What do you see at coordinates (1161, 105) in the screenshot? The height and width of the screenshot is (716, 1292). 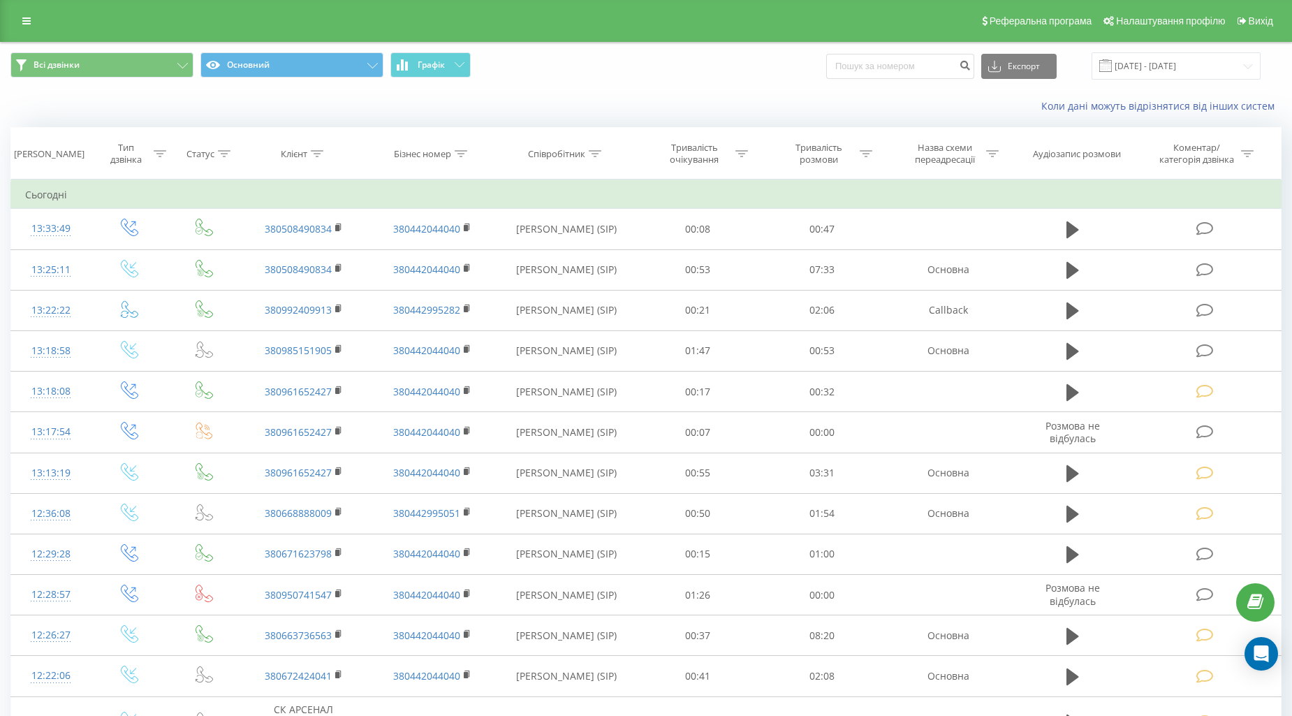 I see `a: Коли дані можуть відрізнятися вiд інших систем` at bounding box center [1161, 105].